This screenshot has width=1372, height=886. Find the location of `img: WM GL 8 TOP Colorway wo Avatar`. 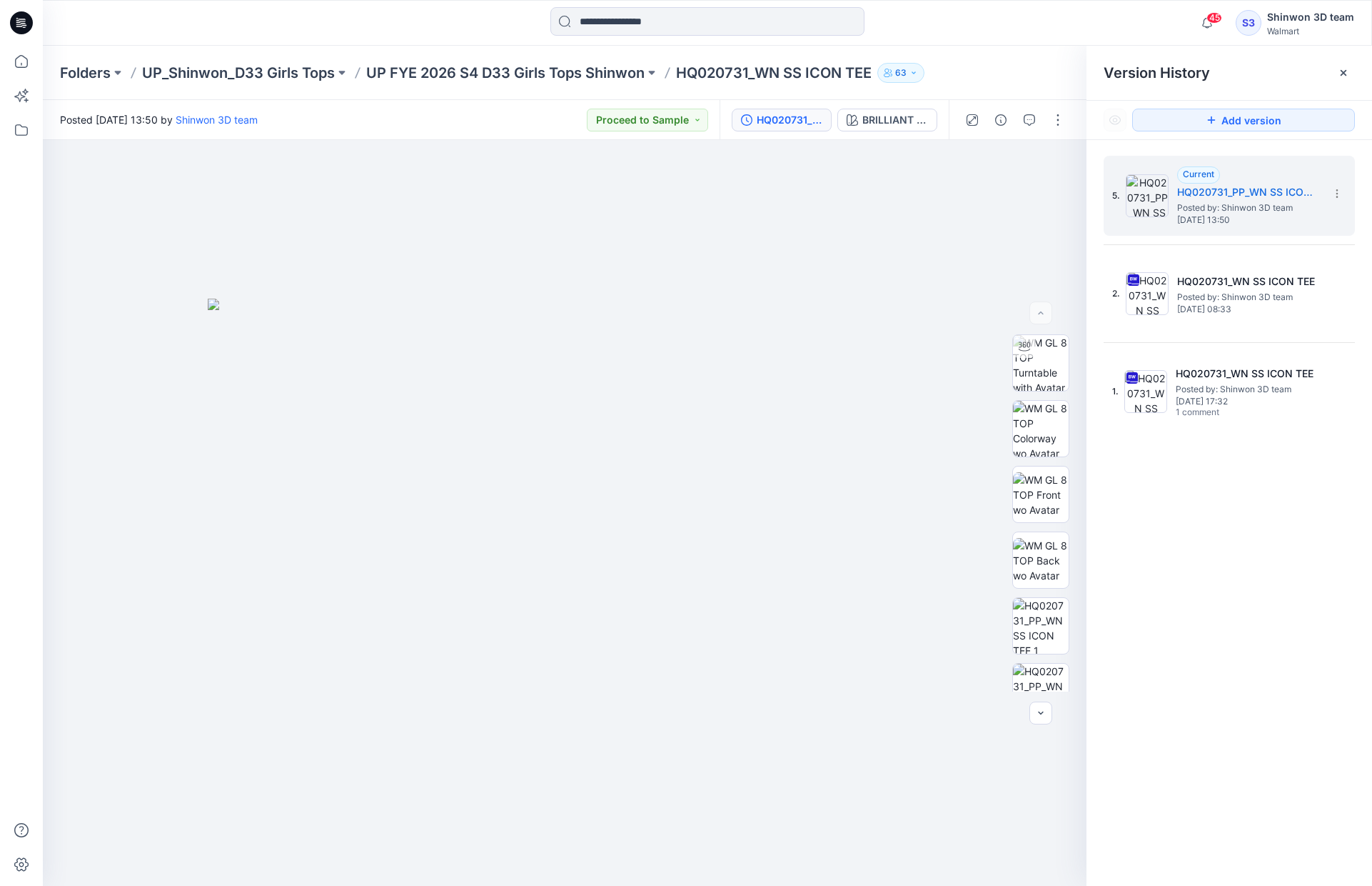

img: WM GL 8 TOP Colorway wo Avatar is located at coordinates (1041, 429).